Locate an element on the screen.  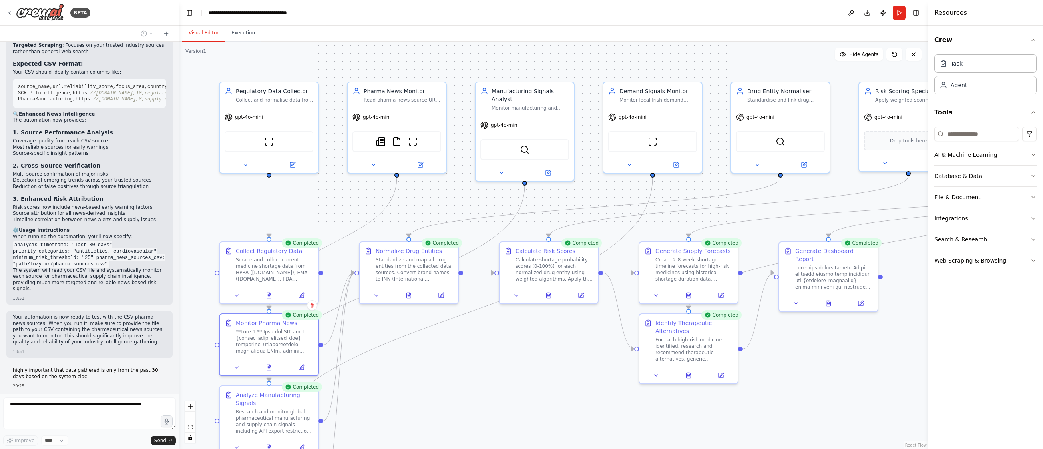
div: Risk Scoring SpecialistApply weighted scoring algorithms to assign probability of shortage (0-100... is located at coordinates (908, 127).